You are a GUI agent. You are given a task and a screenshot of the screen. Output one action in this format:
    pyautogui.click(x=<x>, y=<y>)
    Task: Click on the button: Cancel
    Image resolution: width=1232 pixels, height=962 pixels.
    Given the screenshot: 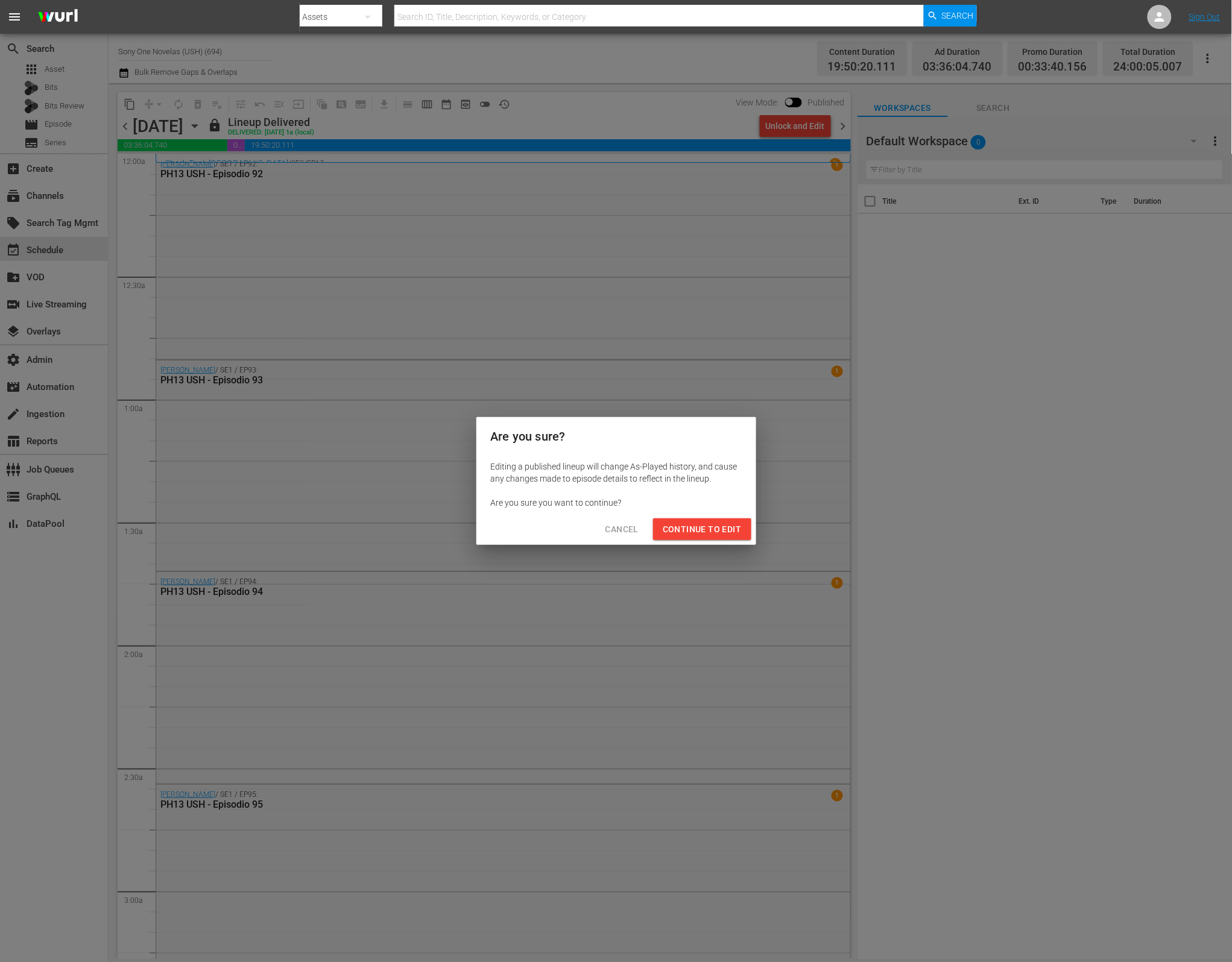 What is the action you would take?
    pyautogui.click(x=621, y=529)
    